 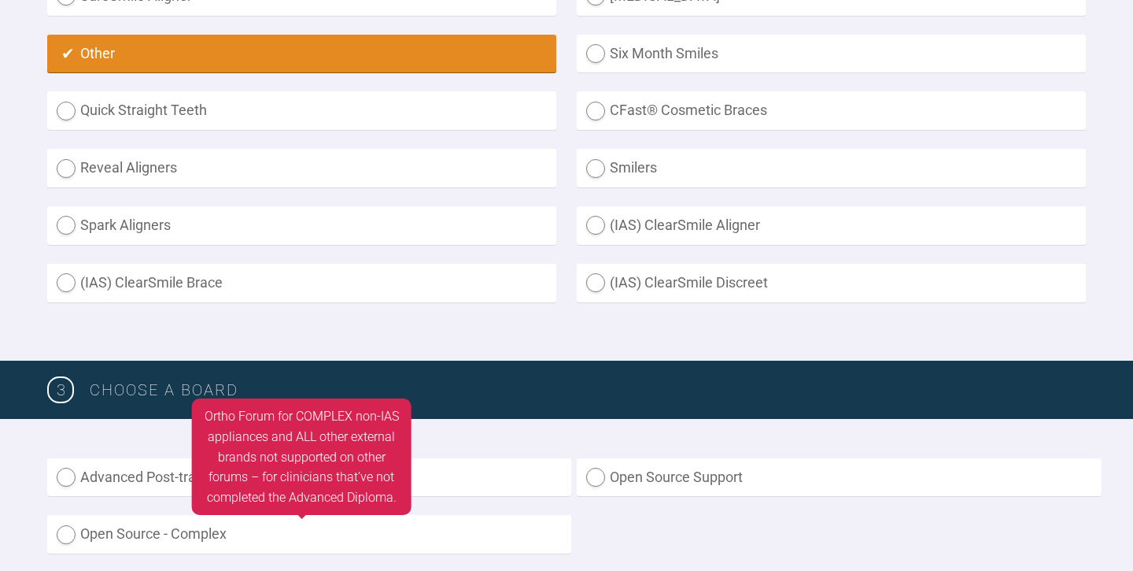 I want to click on label: Smilers, so click(x=831, y=168).